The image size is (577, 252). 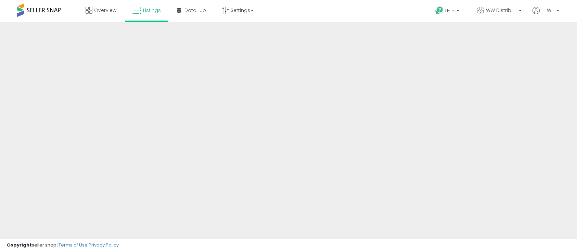 I want to click on a: Hi Will, so click(x=546, y=14).